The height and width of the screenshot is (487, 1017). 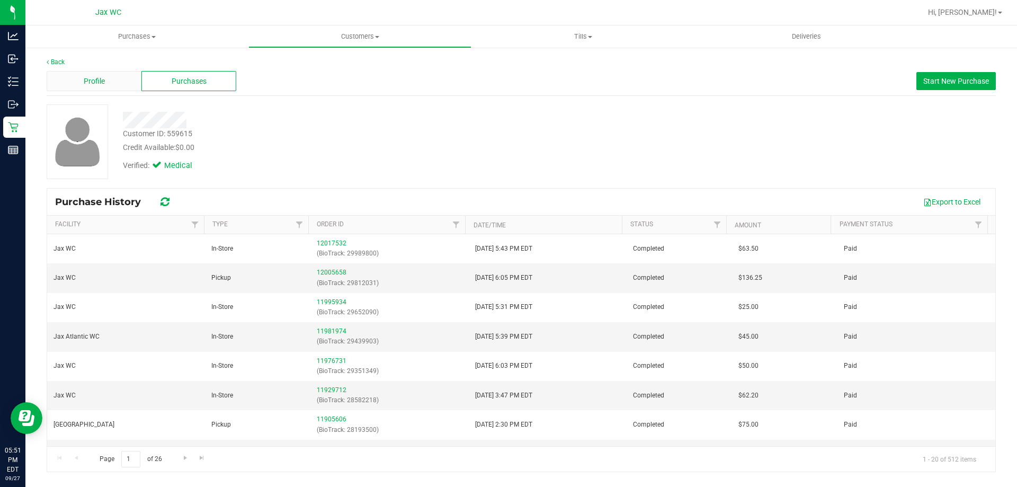 I want to click on span: $62.20, so click(x=749, y=395).